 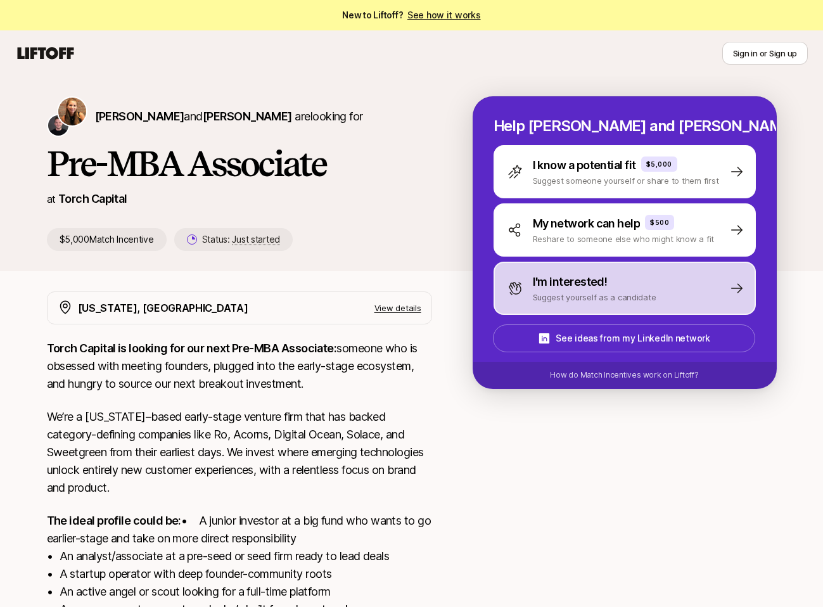 What do you see at coordinates (398, 308) in the screenshot?
I see `p: View details` at bounding box center [398, 308].